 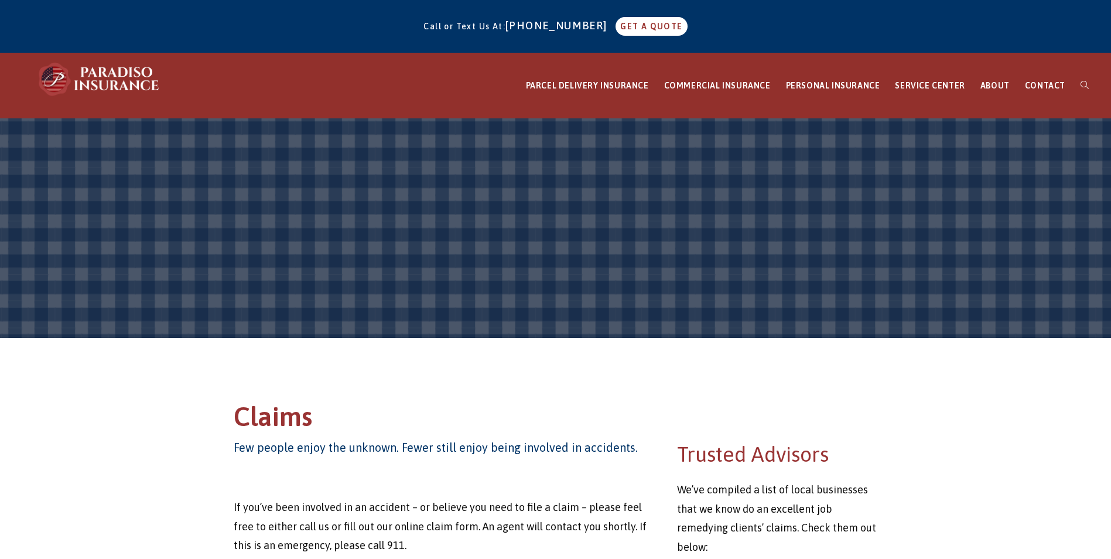 I want to click on img: Paradiso Insurance, so click(x=100, y=79).